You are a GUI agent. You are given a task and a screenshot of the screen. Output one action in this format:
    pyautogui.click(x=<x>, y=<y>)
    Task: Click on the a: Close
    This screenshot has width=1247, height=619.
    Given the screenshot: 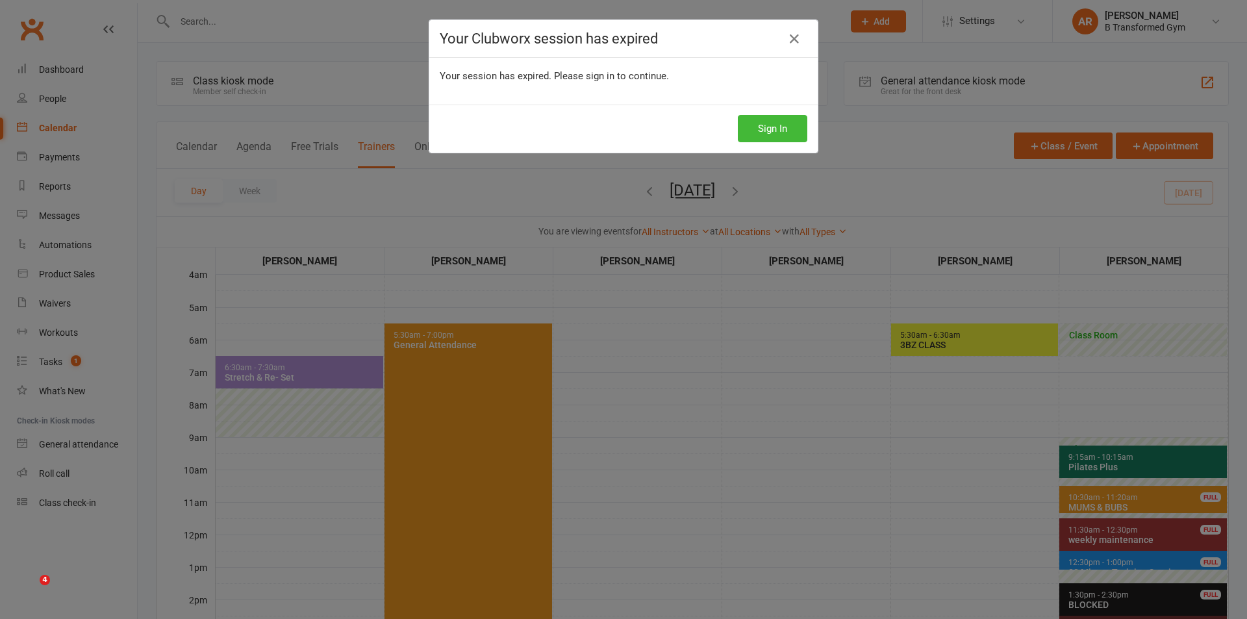 What is the action you would take?
    pyautogui.click(x=794, y=39)
    